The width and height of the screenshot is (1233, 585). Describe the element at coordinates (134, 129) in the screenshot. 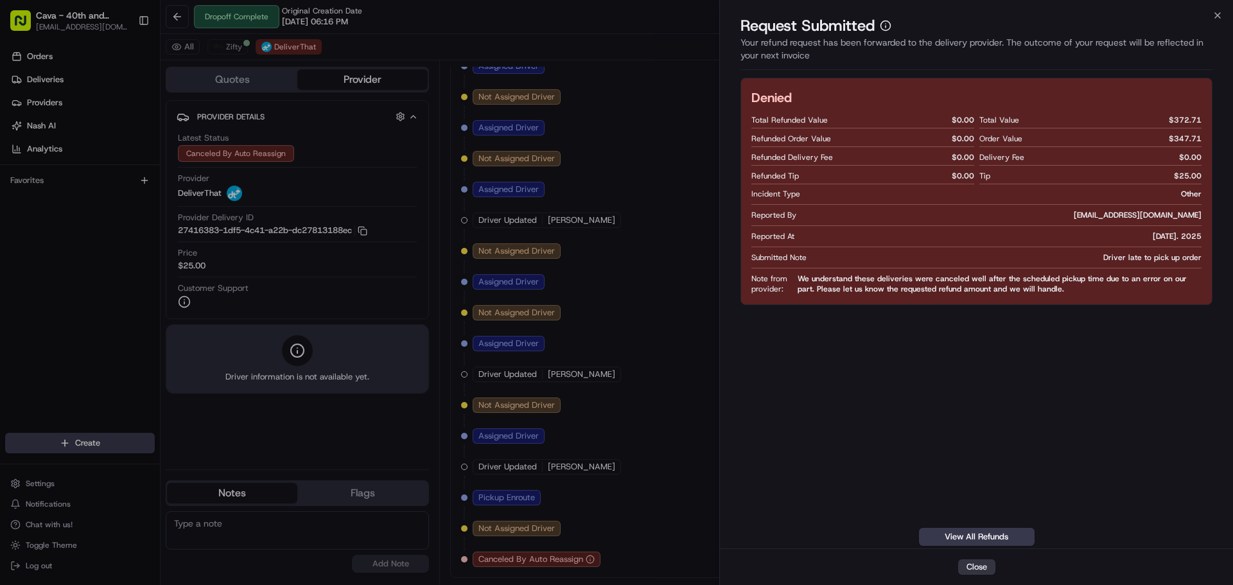

I see `div: Start new chat` at that location.